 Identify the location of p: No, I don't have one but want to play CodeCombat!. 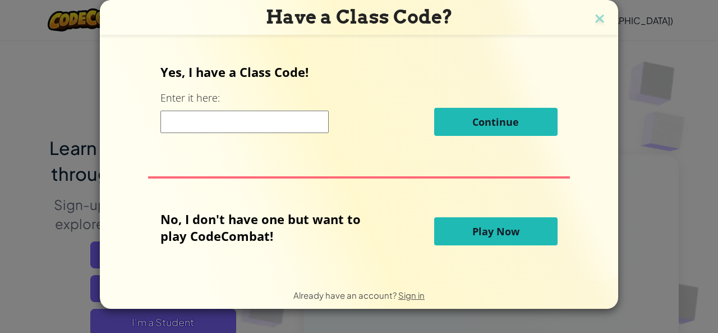
(269, 227).